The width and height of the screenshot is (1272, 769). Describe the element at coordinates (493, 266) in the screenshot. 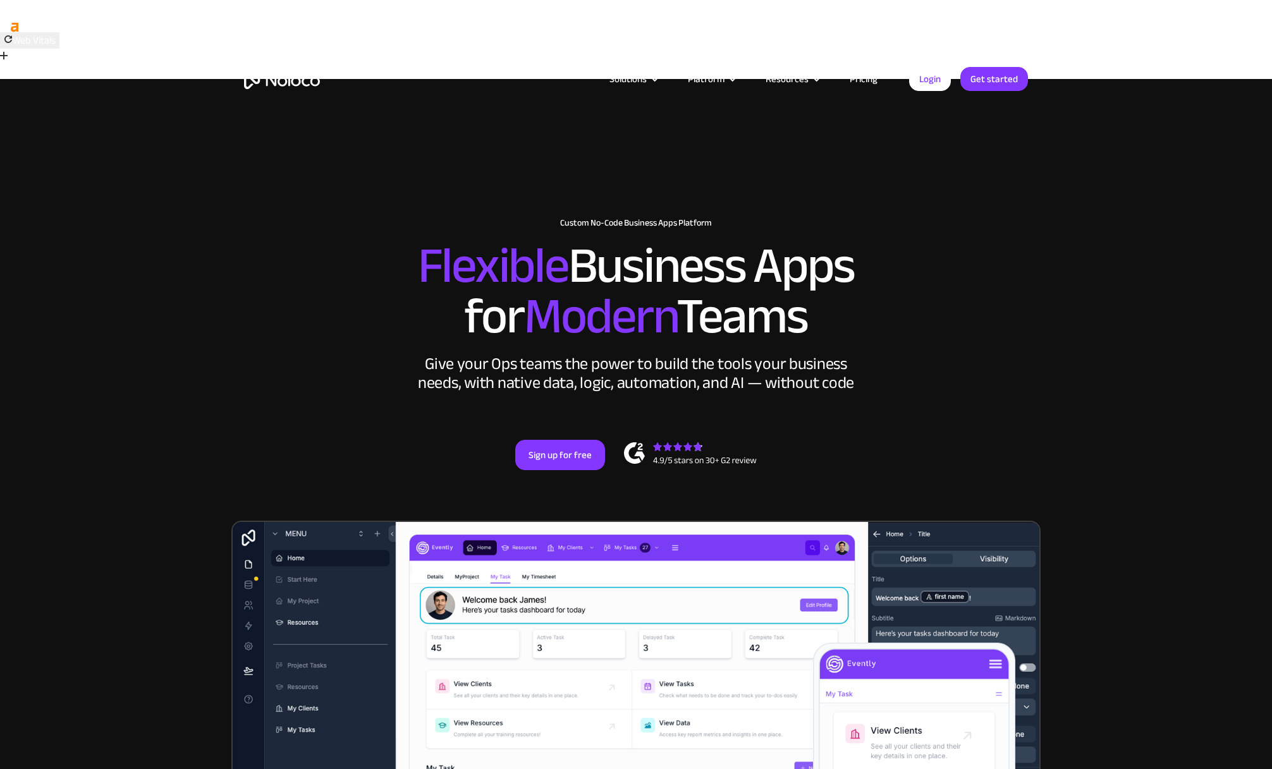

I see `span: Flexible` at that location.